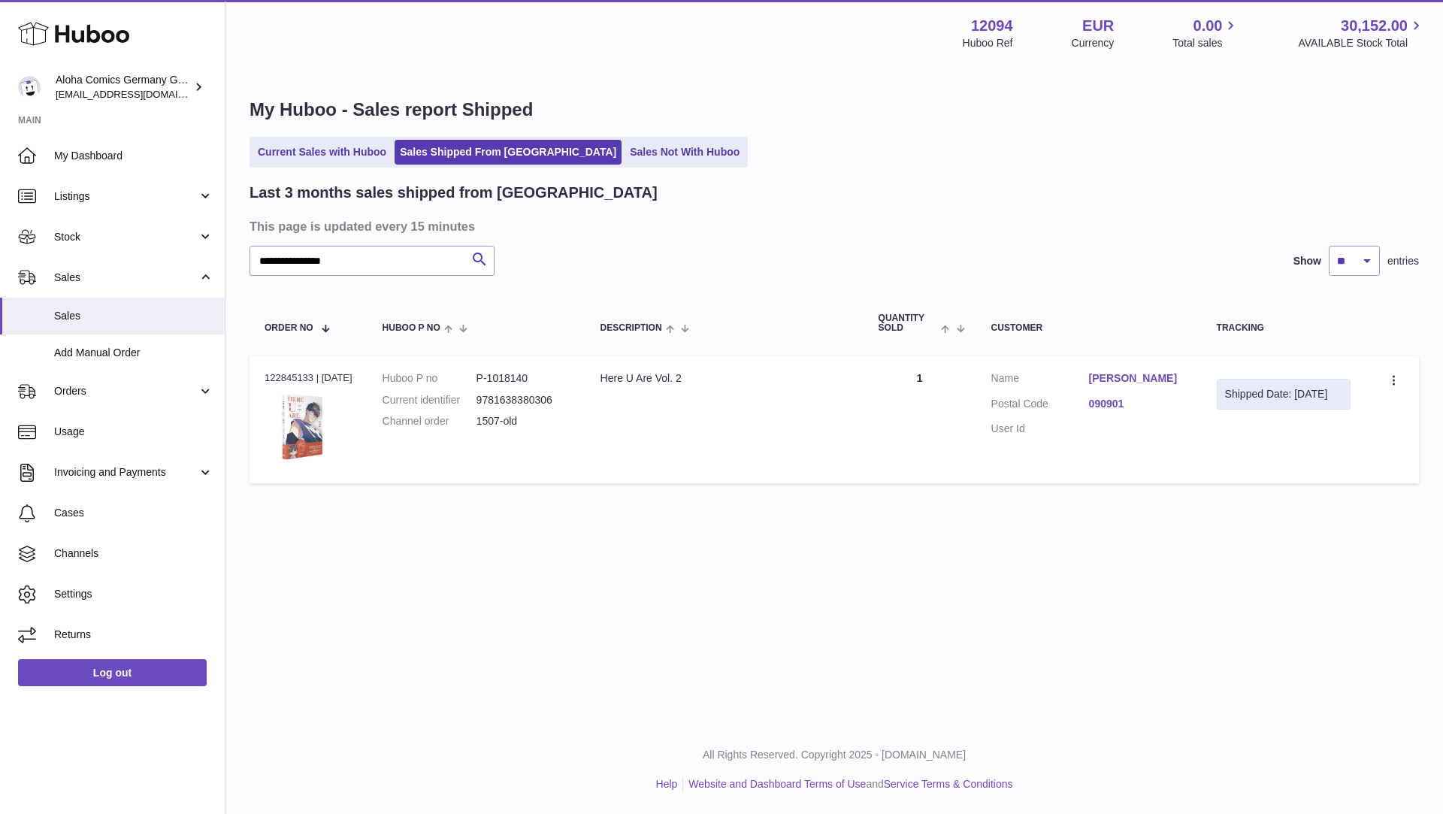 The height and width of the screenshot is (814, 1443). What do you see at coordinates (631, 328) in the screenshot?
I see `span: Description` at bounding box center [631, 328].